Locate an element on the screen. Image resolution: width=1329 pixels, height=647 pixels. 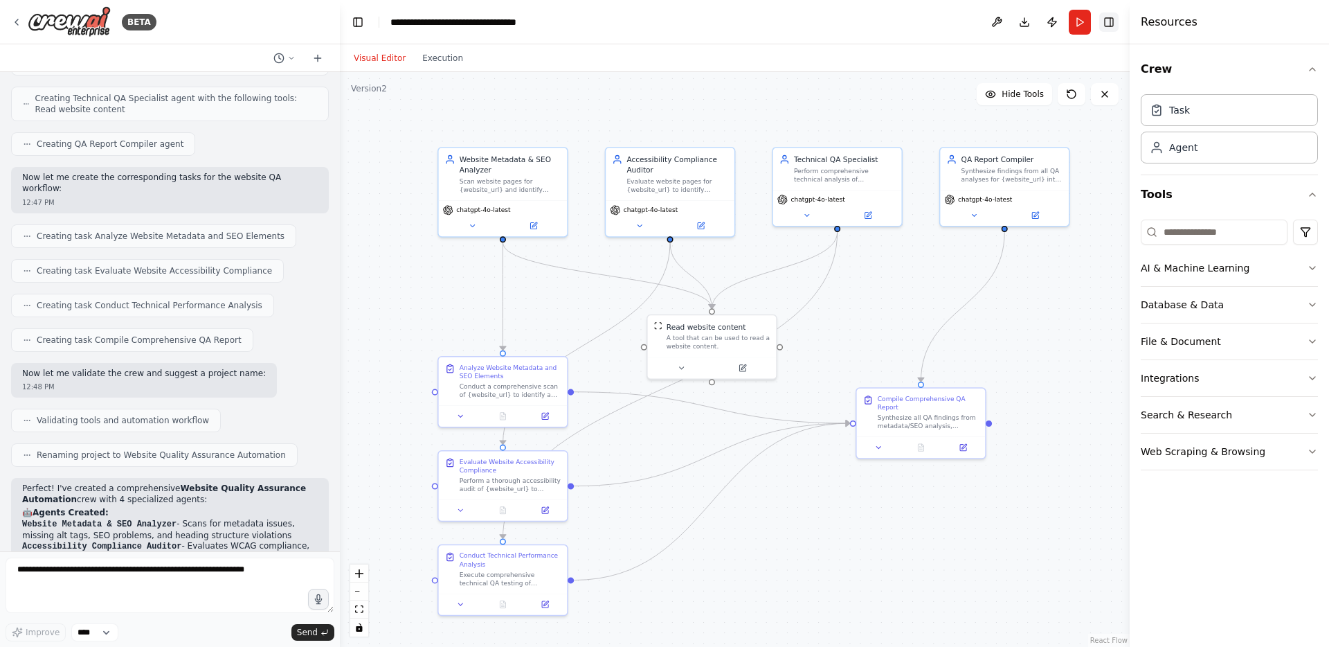
div: Technical QA SpecialistPerform comprehensive technical analysis of {website_url} including broken... is located at coordinates (837, 187).